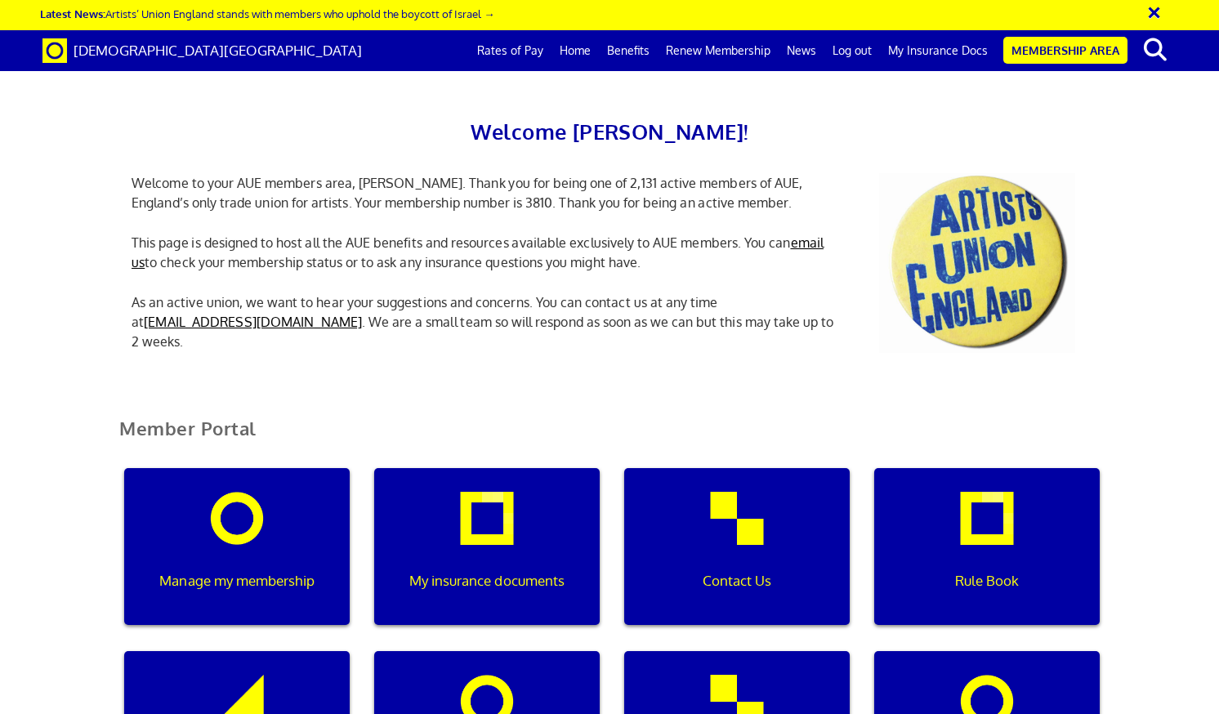 The height and width of the screenshot is (714, 1219). Describe the element at coordinates (267, 13) in the screenshot. I see `a: Latest News:Artists’ Union England stands with members who uphold the boycott of Israel →` at that location.